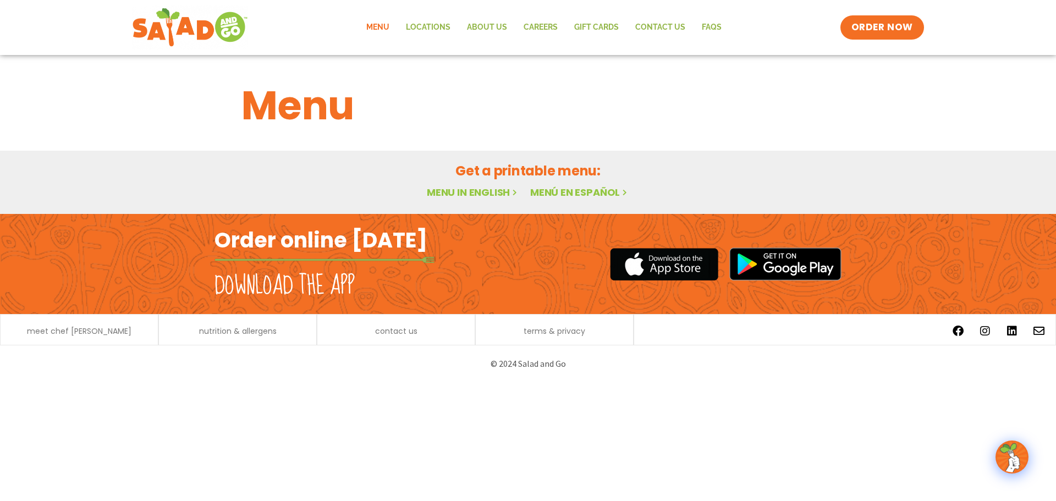 This screenshot has height=501, width=1056. I want to click on h2: Download the app, so click(284, 286).